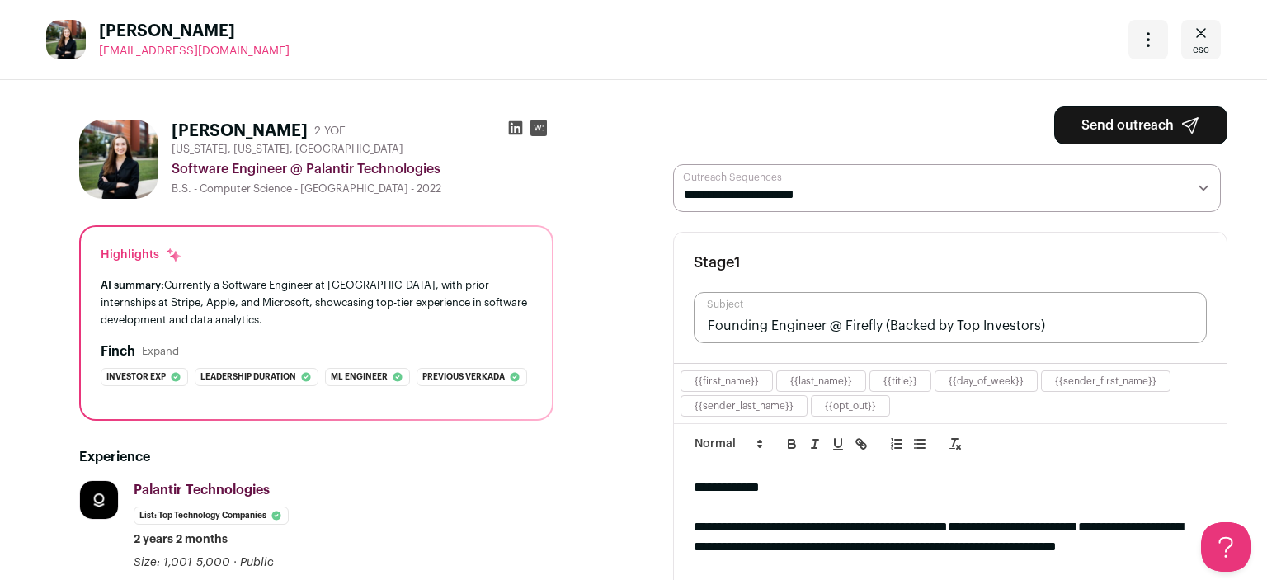 The image size is (1267, 580). I want to click on button: {{last_name}}, so click(821, 381).